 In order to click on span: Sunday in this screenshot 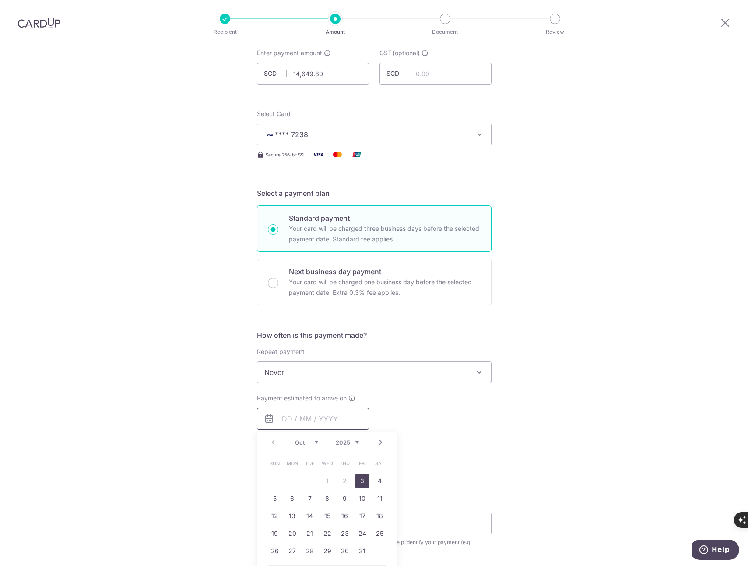, I will do `click(275, 463)`.